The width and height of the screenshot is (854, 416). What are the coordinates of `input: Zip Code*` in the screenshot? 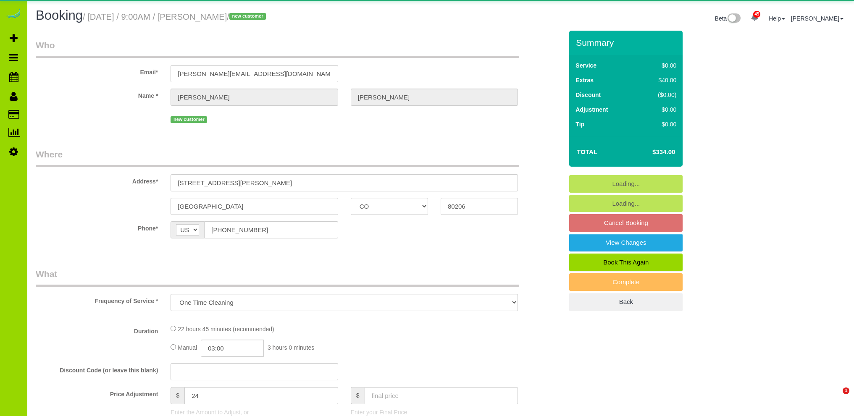 It's located at (479, 206).